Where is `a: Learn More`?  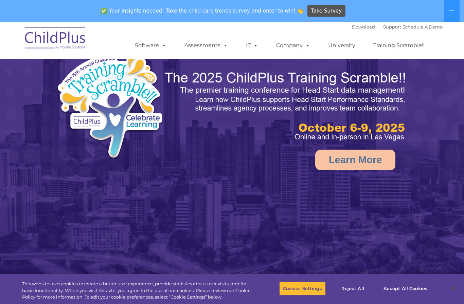
a: Learn More is located at coordinates (355, 160).